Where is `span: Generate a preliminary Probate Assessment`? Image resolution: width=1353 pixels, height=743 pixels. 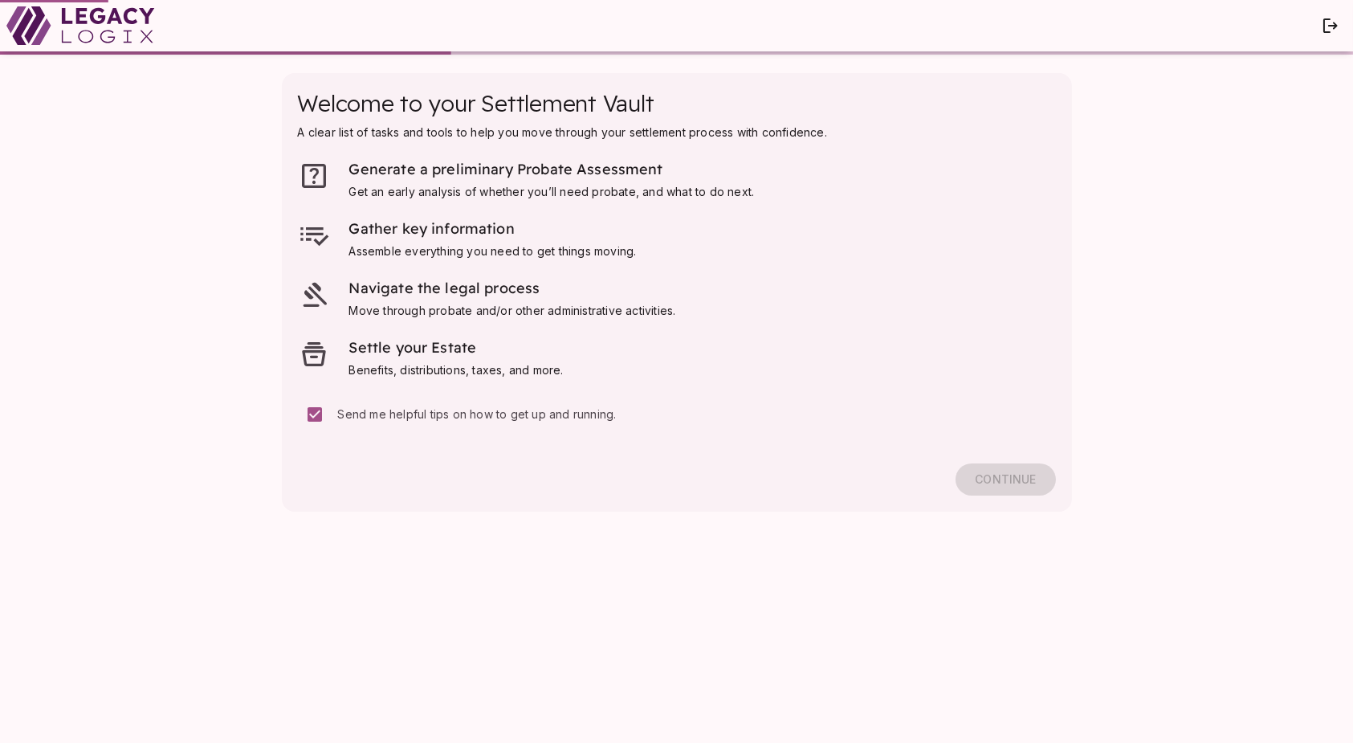 span: Generate a preliminary Probate Assessment is located at coordinates (506, 169).